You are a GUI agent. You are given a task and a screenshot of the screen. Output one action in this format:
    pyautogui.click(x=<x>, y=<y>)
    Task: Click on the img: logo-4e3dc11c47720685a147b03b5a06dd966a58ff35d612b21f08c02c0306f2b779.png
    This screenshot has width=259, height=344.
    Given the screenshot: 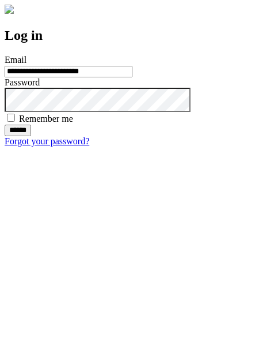 What is the action you would take?
    pyautogui.click(x=9, y=9)
    